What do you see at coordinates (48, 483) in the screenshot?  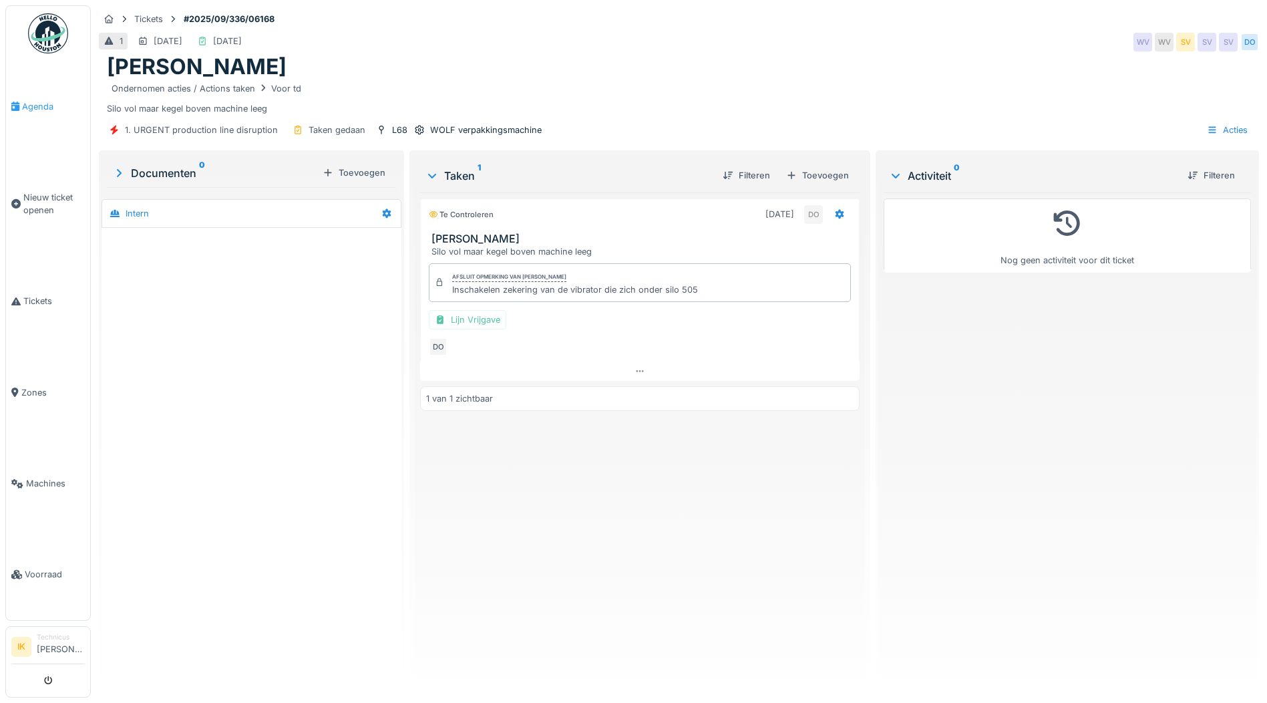 I see `a: Machines` at bounding box center [48, 483].